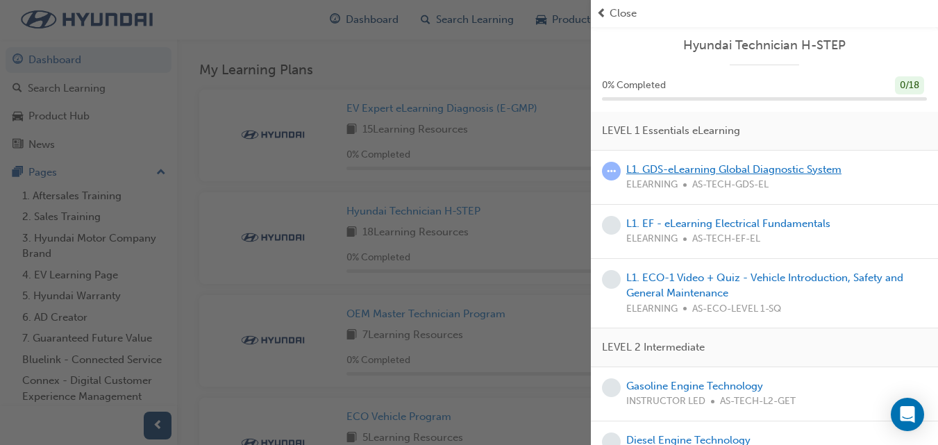 This screenshot has width=938, height=445. I want to click on span: prev-icon, so click(601, 13).